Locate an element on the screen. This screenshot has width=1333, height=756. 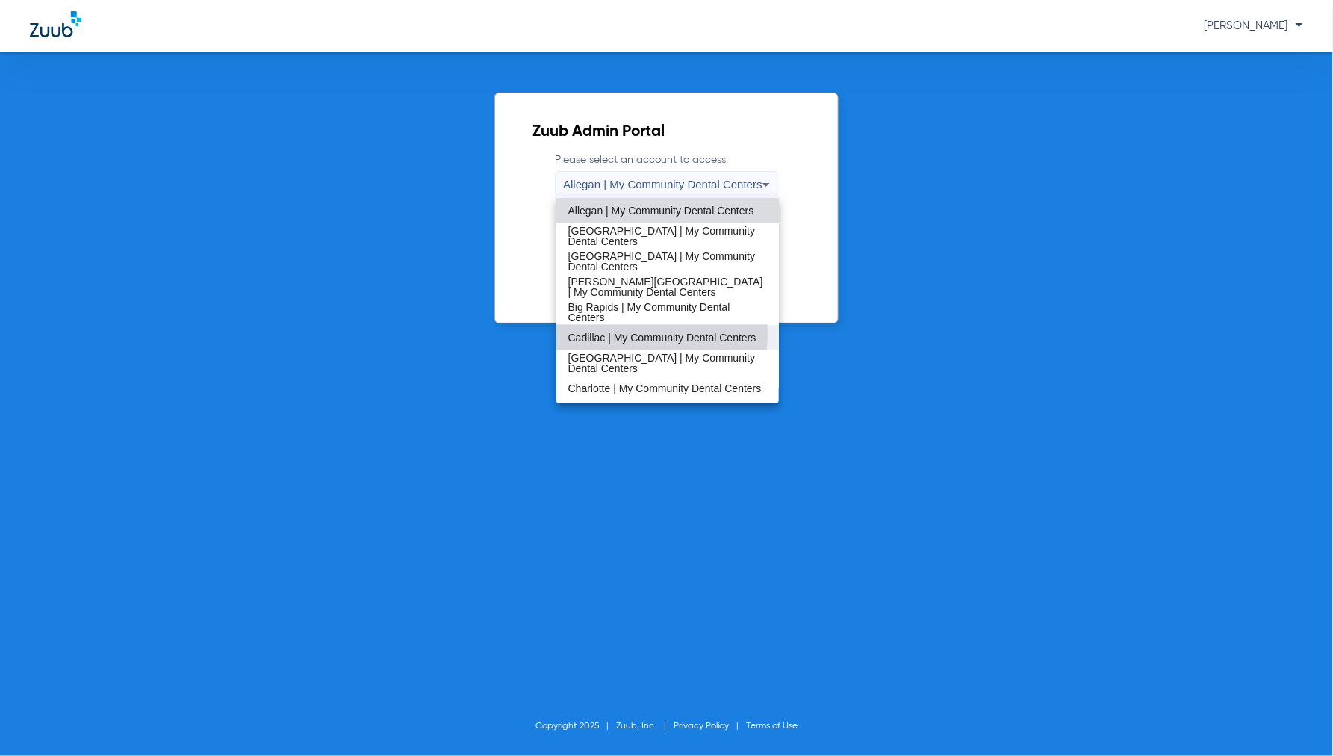
span: Big Rapids | My Community Dental Centers is located at coordinates (668, 312).